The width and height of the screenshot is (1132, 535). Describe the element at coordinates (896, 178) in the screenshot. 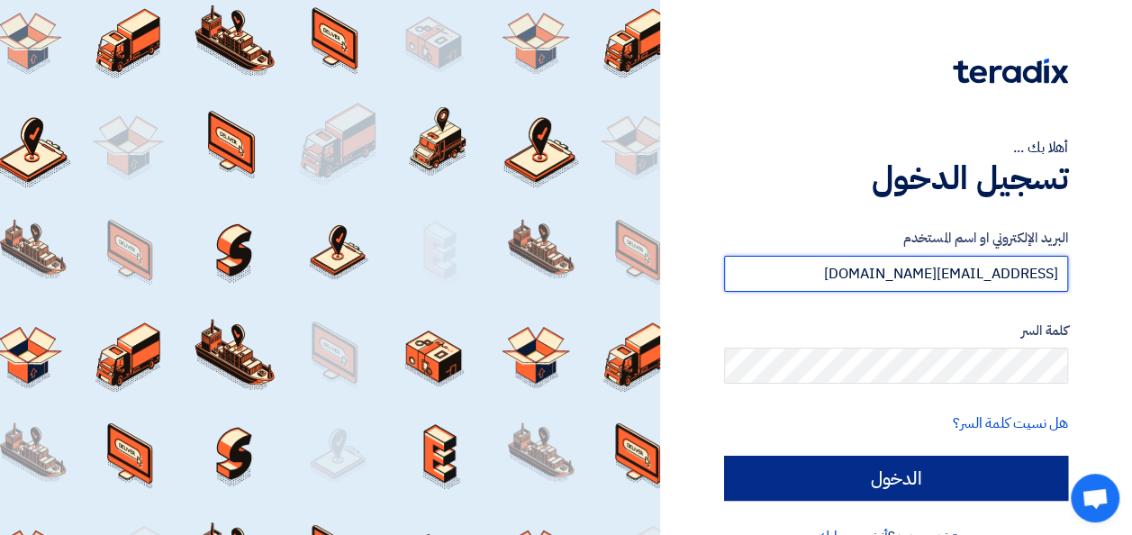

I see `h1: تسجيل الدخول` at that location.